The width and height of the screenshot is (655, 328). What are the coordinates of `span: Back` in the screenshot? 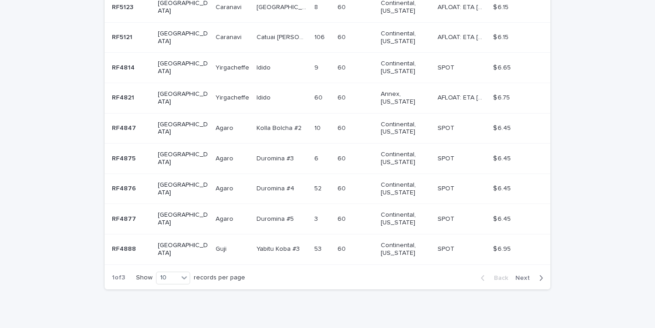 It's located at (498, 278).